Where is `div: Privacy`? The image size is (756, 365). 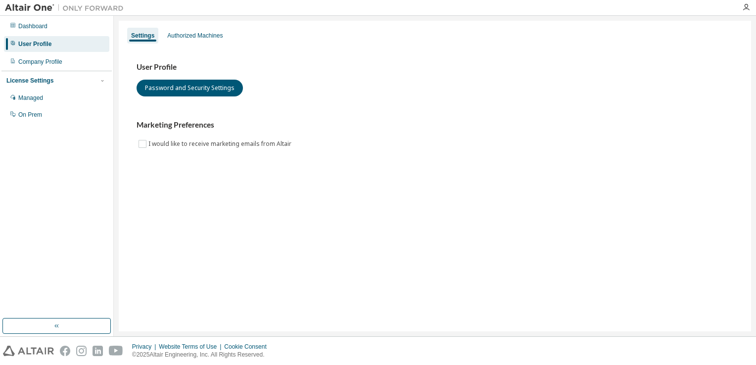 div: Privacy is located at coordinates (145, 347).